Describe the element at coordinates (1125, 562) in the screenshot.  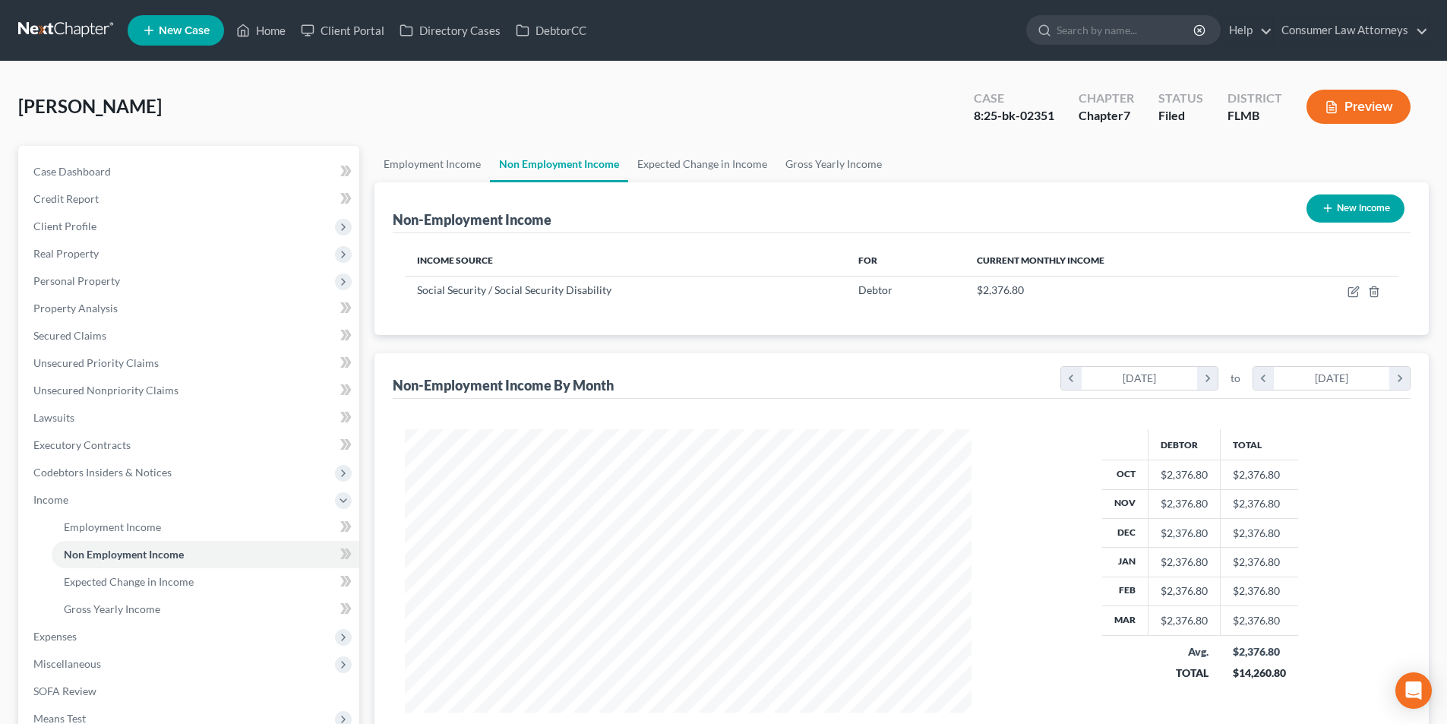
I see `th: Jan` at that location.